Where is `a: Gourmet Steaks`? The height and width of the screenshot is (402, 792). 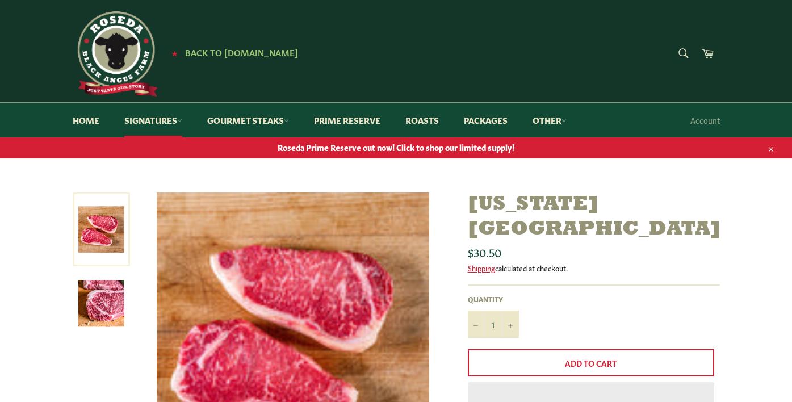 a: Gourmet Steaks is located at coordinates (248, 120).